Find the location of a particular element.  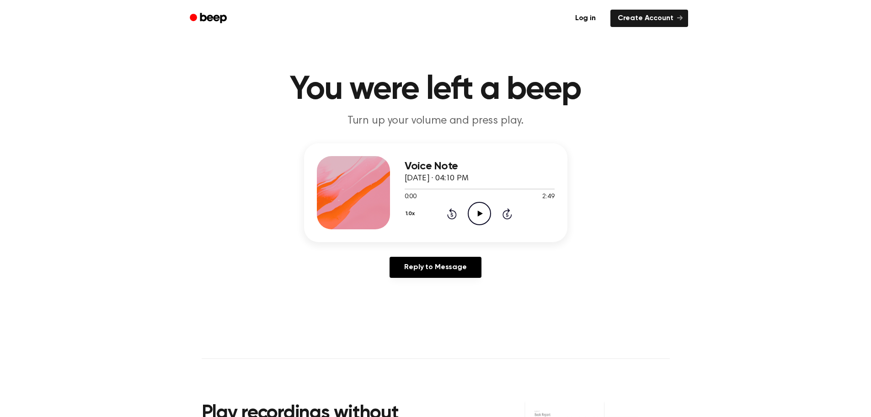

p: Turn up your volume and press play. is located at coordinates (436, 121).